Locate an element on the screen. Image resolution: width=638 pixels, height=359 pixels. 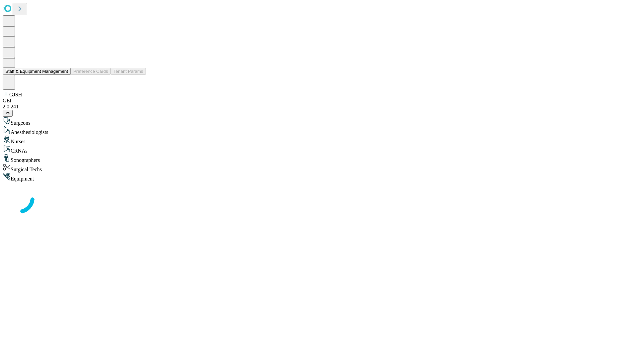
div: Equipment is located at coordinates (319, 177).